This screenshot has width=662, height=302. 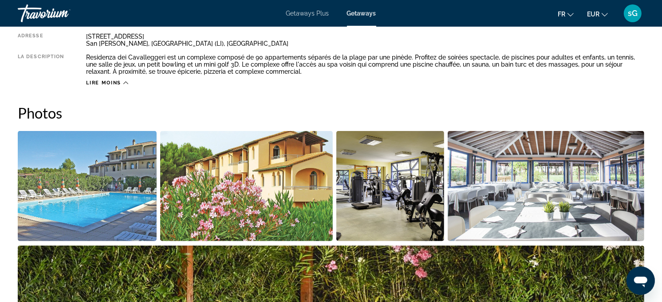 I want to click on button: User Menu, so click(x=633, y=13).